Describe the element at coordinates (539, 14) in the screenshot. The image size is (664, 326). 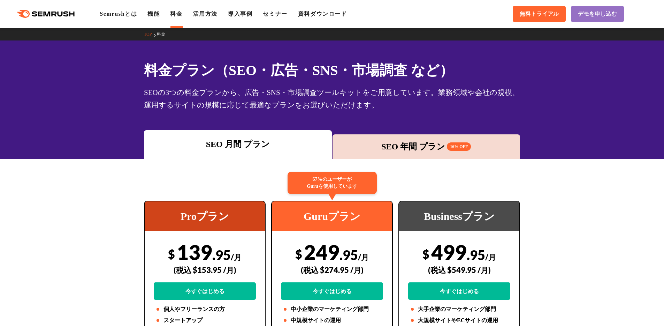
I see `span: 無料トライアル` at that location.